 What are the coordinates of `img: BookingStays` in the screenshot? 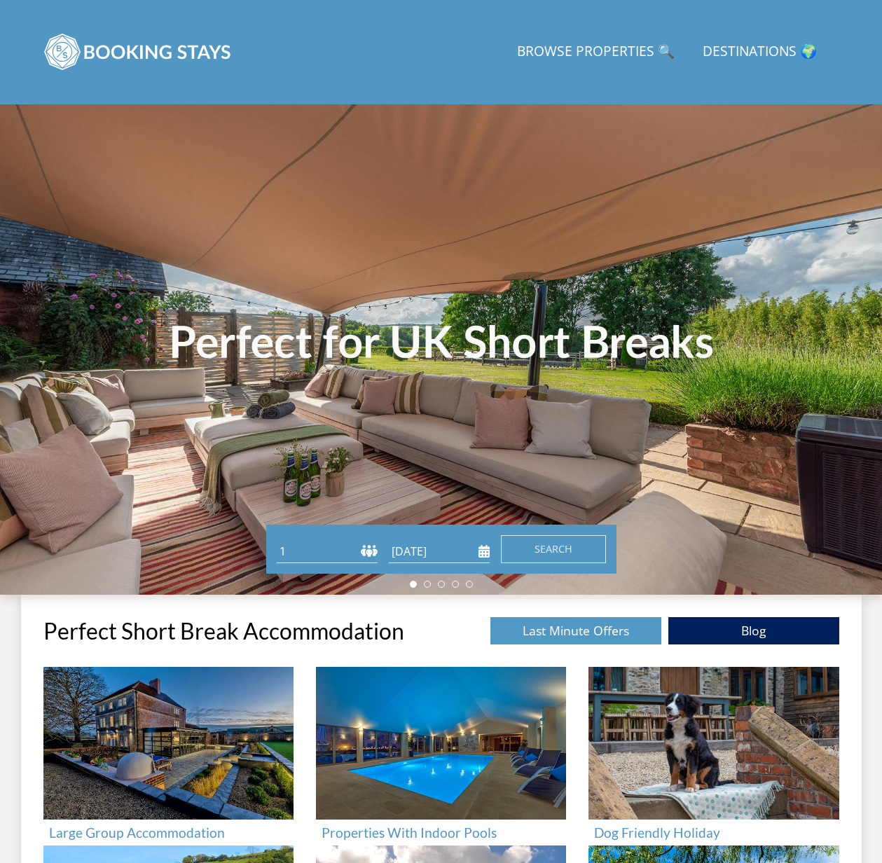 It's located at (138, 52).